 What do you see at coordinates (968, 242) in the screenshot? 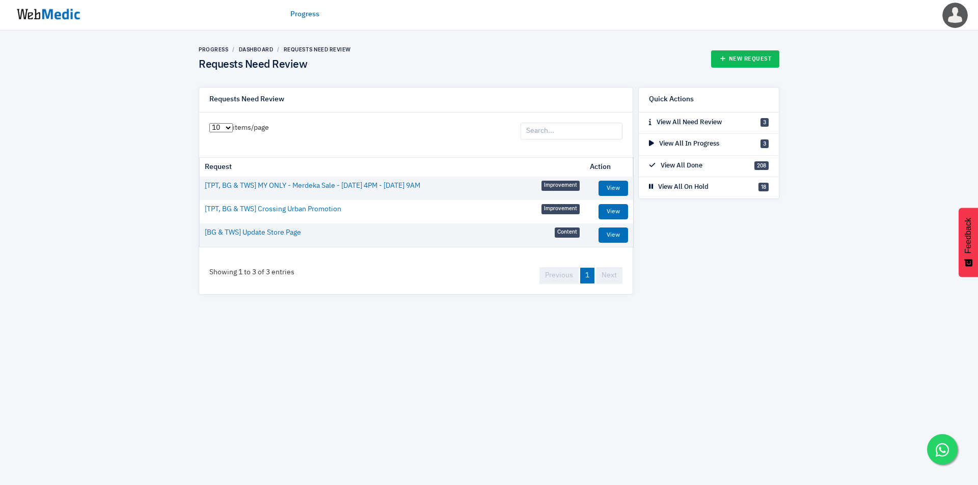
I see `button: Feedback - Show survey` at bounding box center [968, 242].